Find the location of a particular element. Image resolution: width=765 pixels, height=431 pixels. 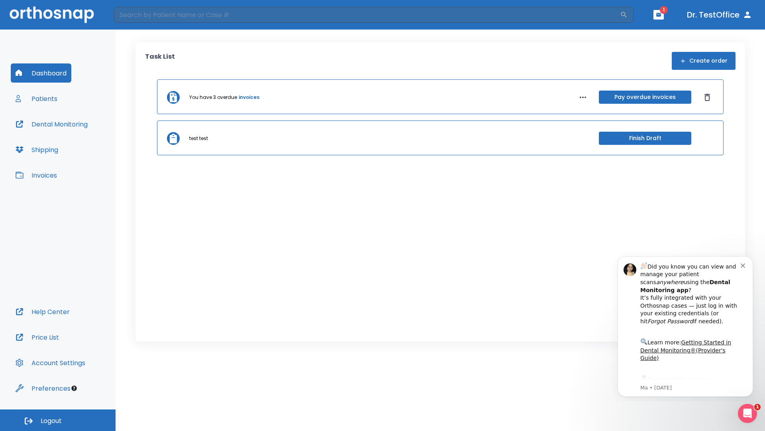

a: Getting Started in Dental Monitoring is located at coordinates (80, 97).